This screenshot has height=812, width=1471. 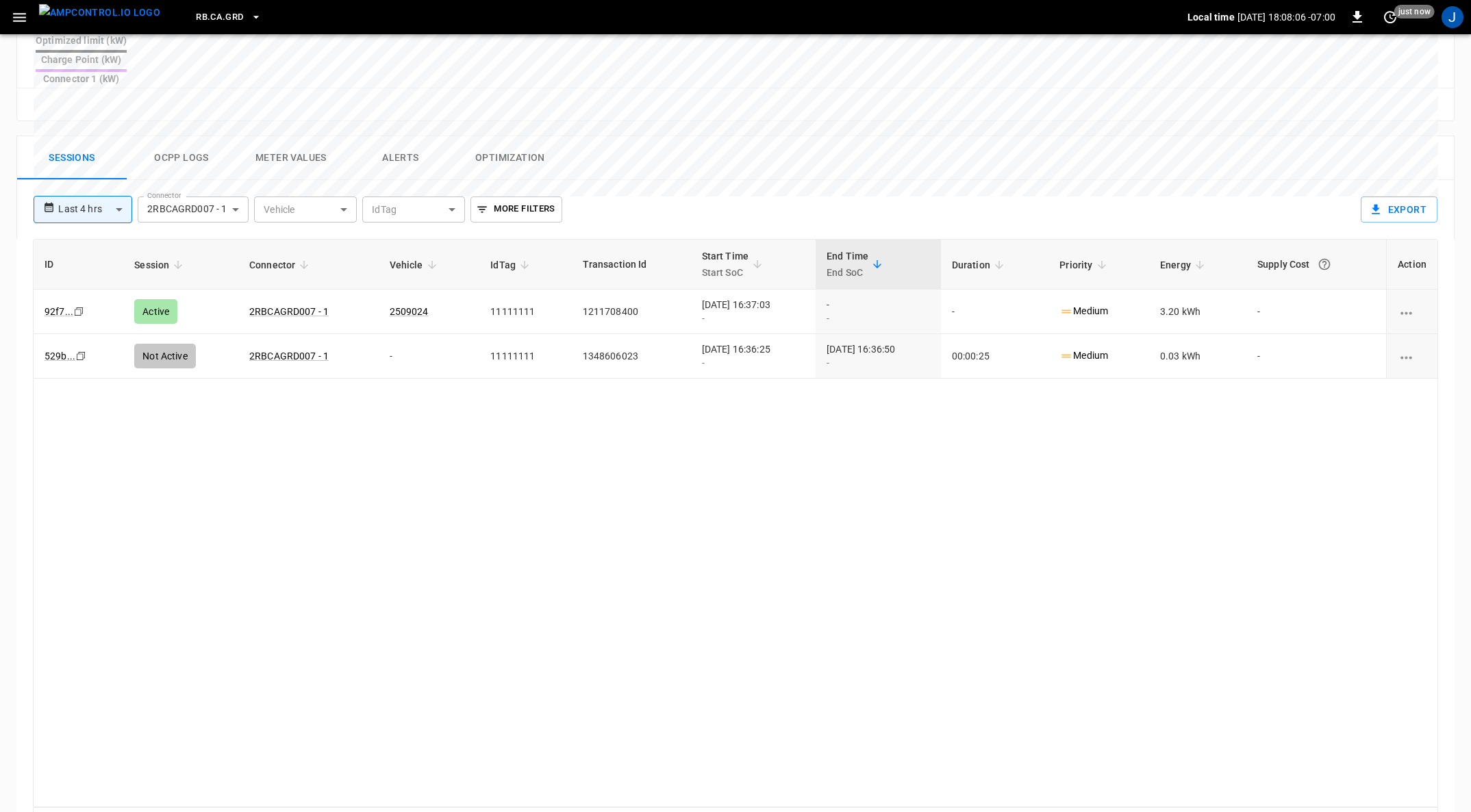 What do you see at coordinates (725, 264) in the screenshot?
I see `div: Start Time` at bounding box center [725, 264].